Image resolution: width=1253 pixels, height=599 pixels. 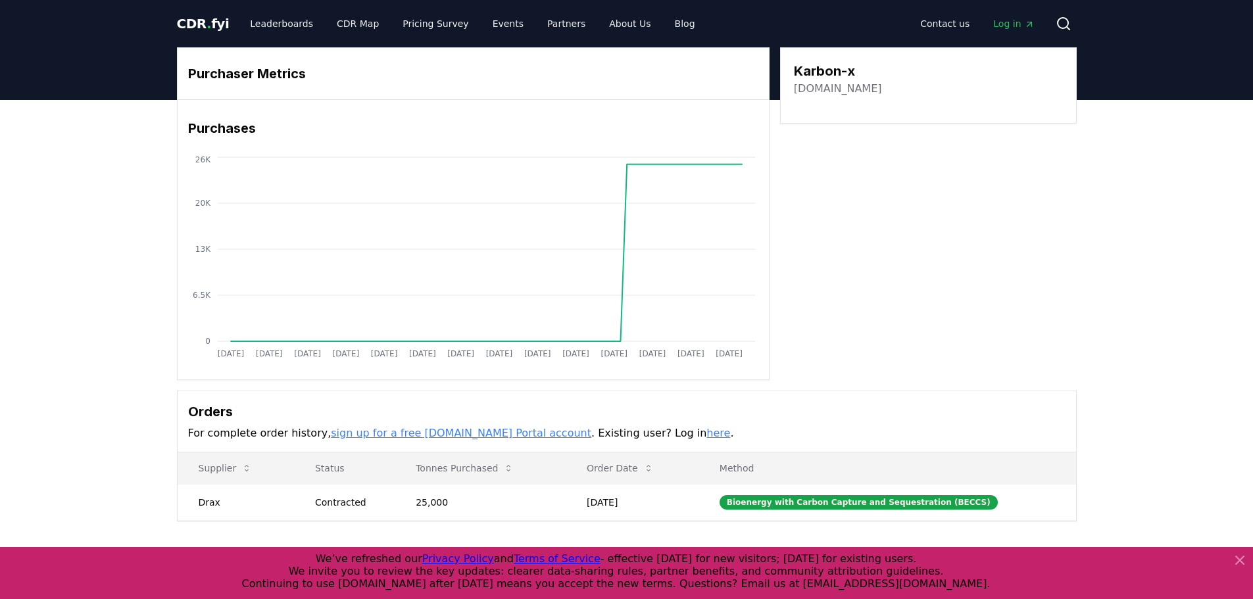 What do you see at coordinates (944, 24) in the screenshot?
I see `a: Contact us` at bounding box center [944, 24].